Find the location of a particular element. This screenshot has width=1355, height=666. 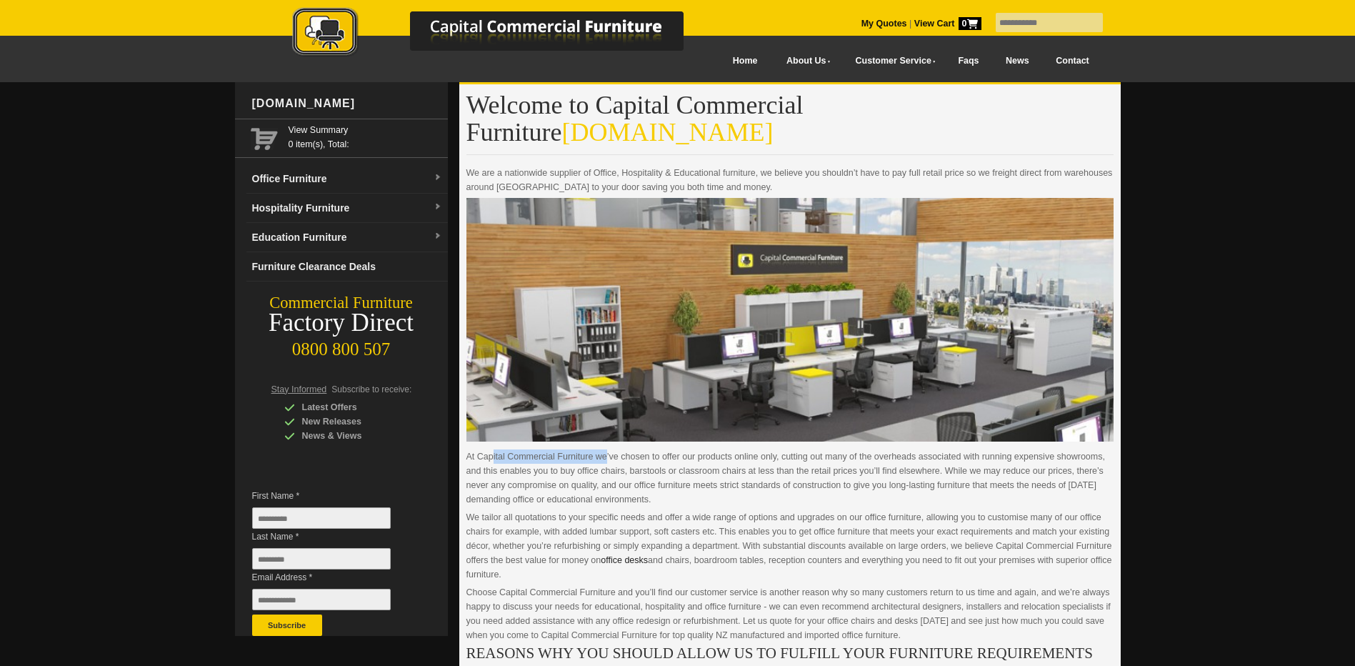

strong: View Cart is located at coordinates (948, 24).